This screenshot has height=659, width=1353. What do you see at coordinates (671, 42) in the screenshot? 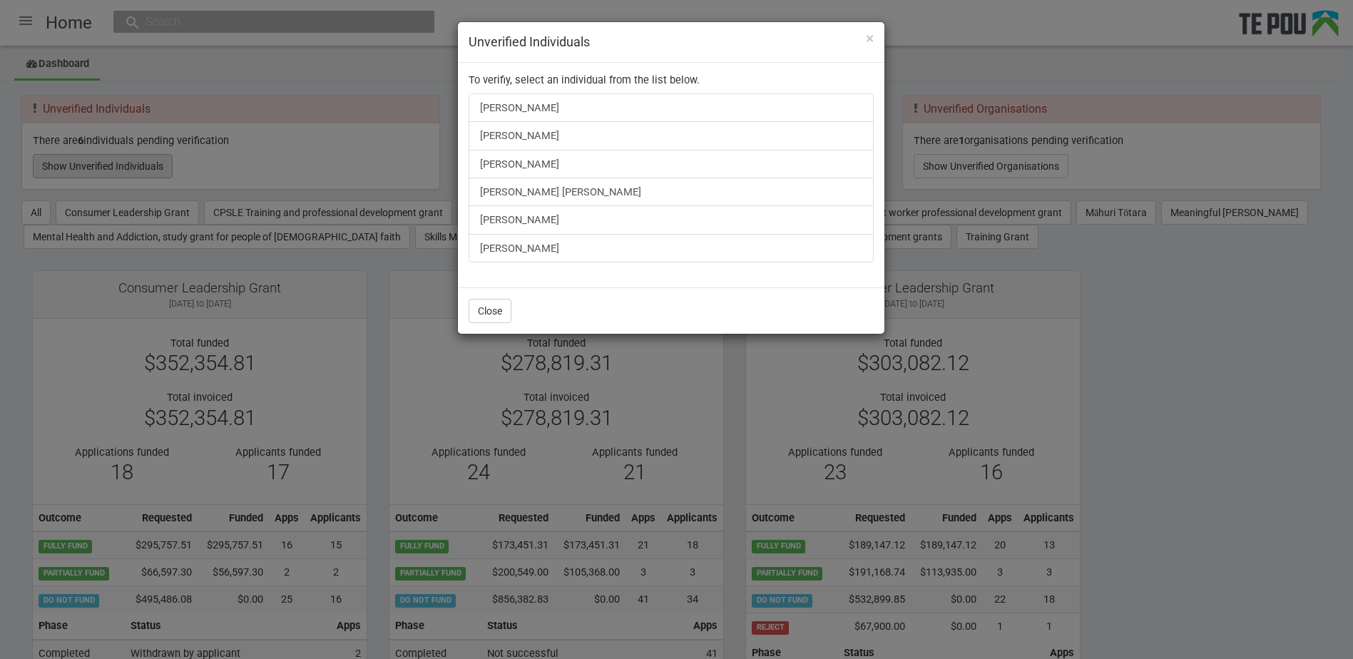
I see `h4: Unverified Individuals` at bounding box center [671, 42].